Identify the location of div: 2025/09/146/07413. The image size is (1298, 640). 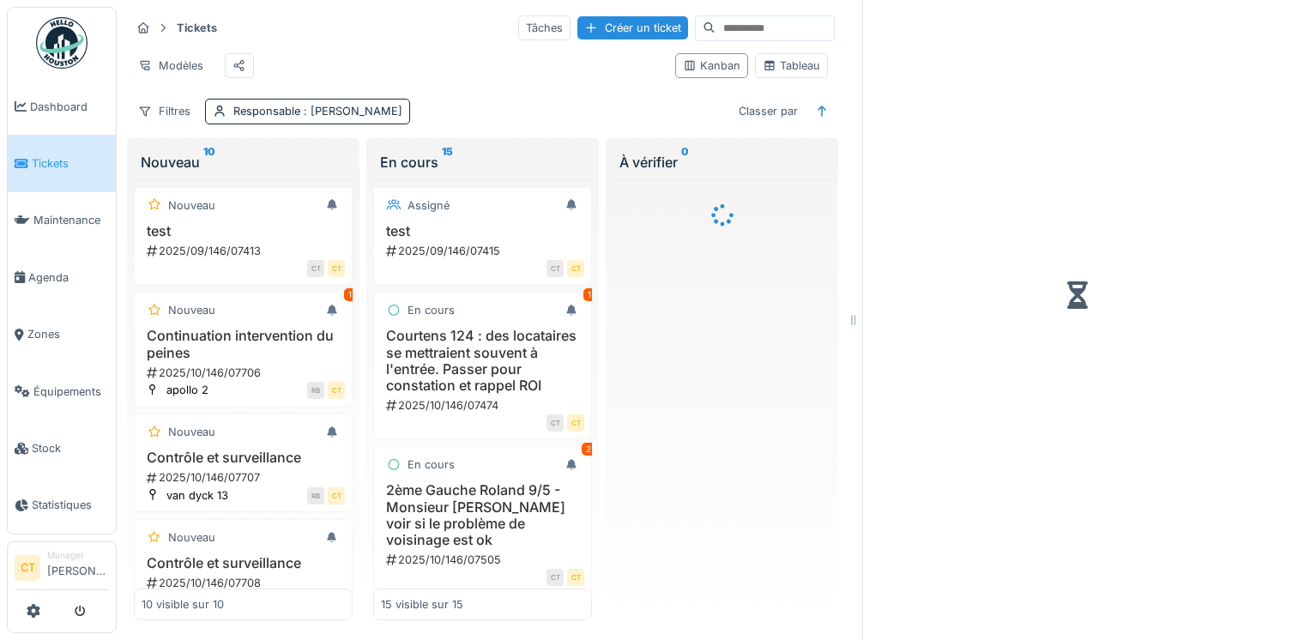
(244, 250).